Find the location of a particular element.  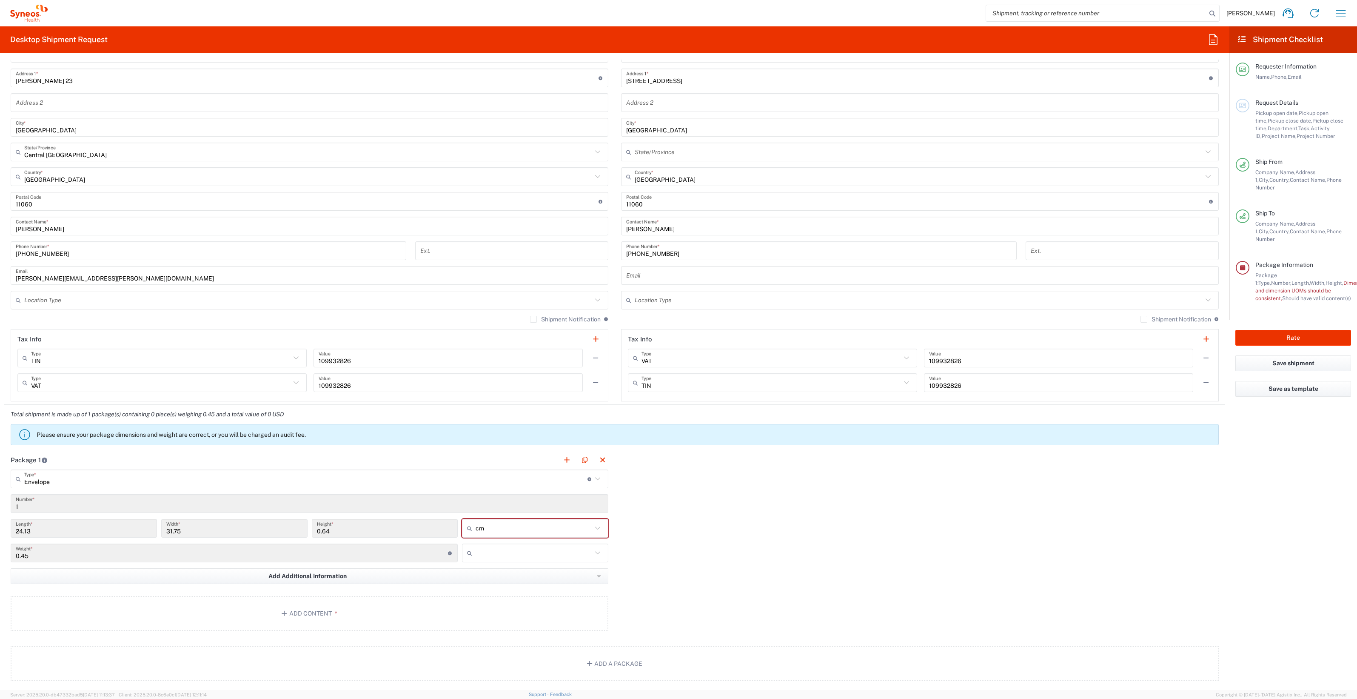

span: Ship To is located at coordinates (1265, 213).